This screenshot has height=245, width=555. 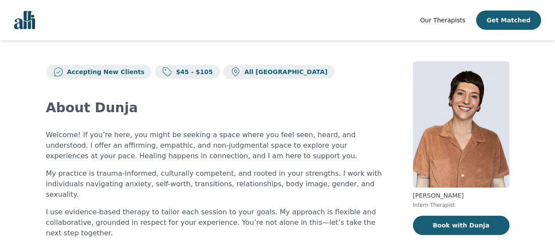 I want to click on a: Our Therapists, so click(x=442, y=20).